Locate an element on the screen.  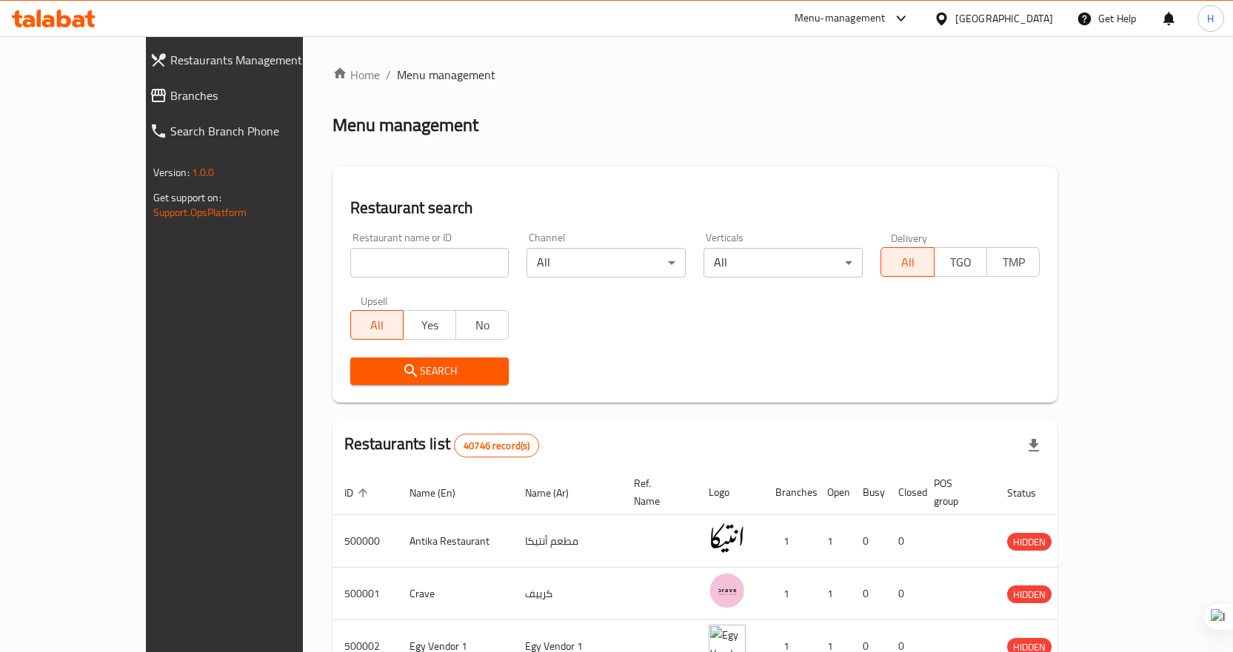
button: Yes is located at coordinates (429, 325).